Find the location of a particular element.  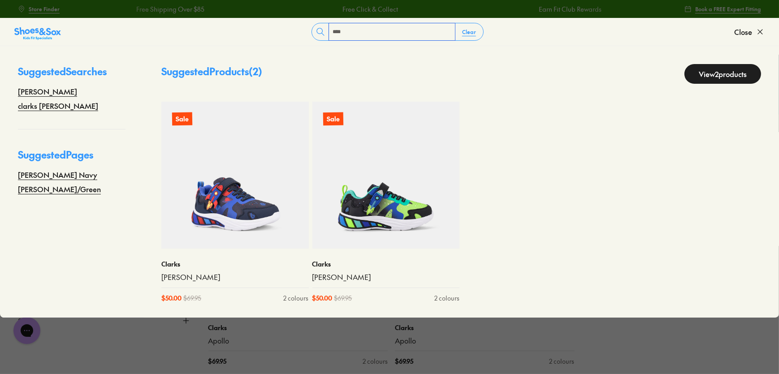

a: Free Shipping Over $85 is located at coordinates (168, 9).